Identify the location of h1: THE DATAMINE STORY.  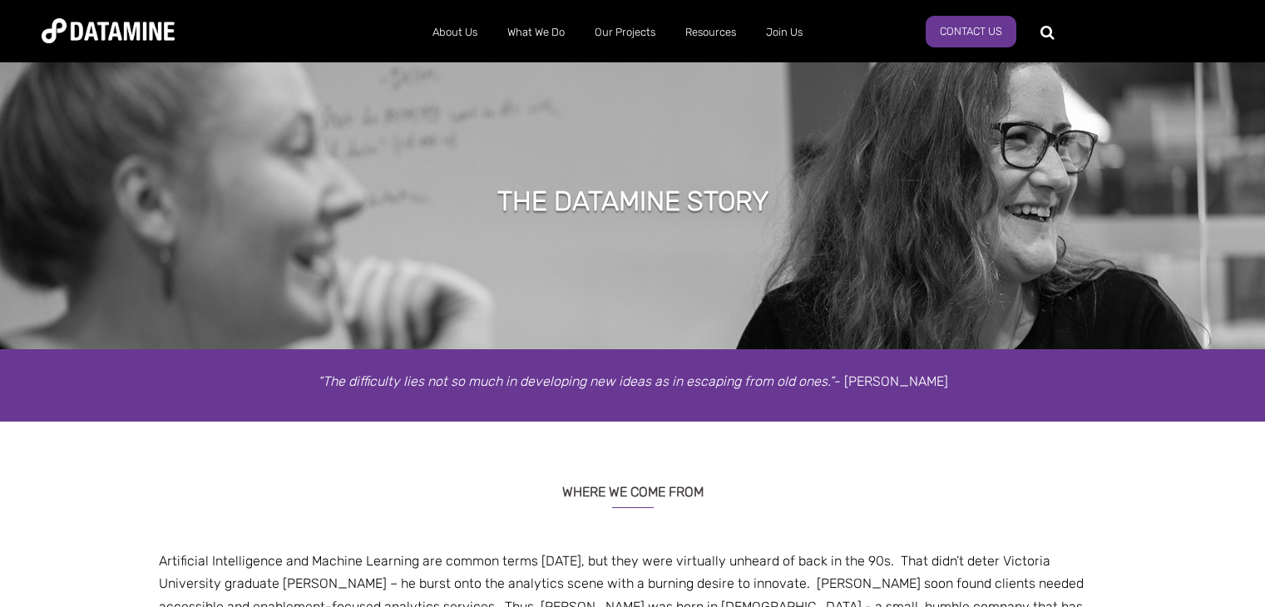
(633, 201).